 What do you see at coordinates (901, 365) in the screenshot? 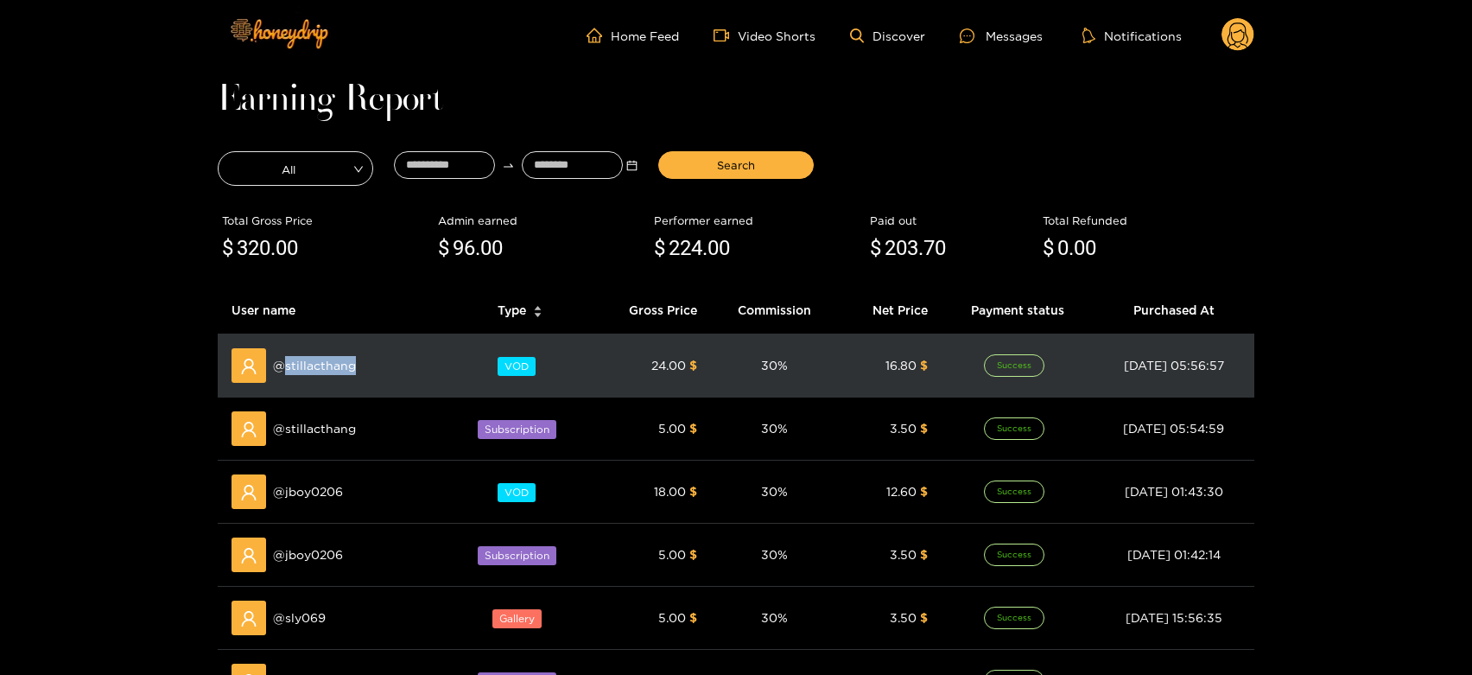
I see `span: 16.80` at bounding box center [901, 365].